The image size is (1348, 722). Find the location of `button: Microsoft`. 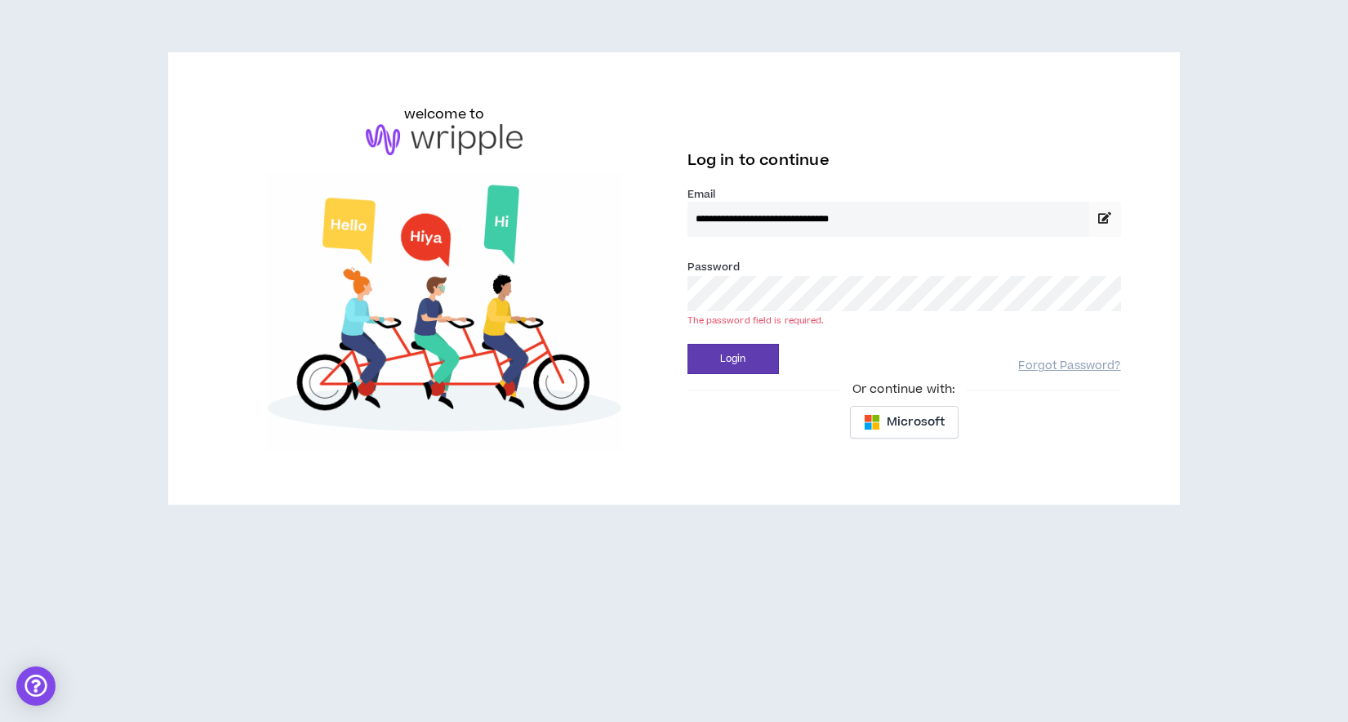

button: Microsoft is located at coordinates (904, 422).